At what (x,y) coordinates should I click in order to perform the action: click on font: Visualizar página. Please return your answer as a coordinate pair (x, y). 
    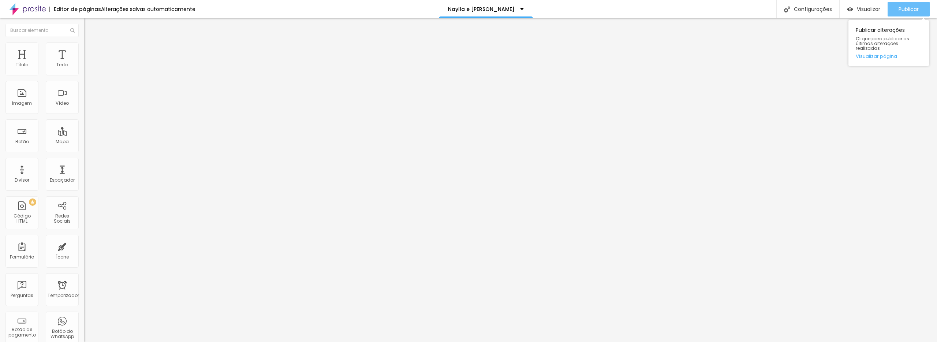
    Looking at the image, I should click on (877, 56).